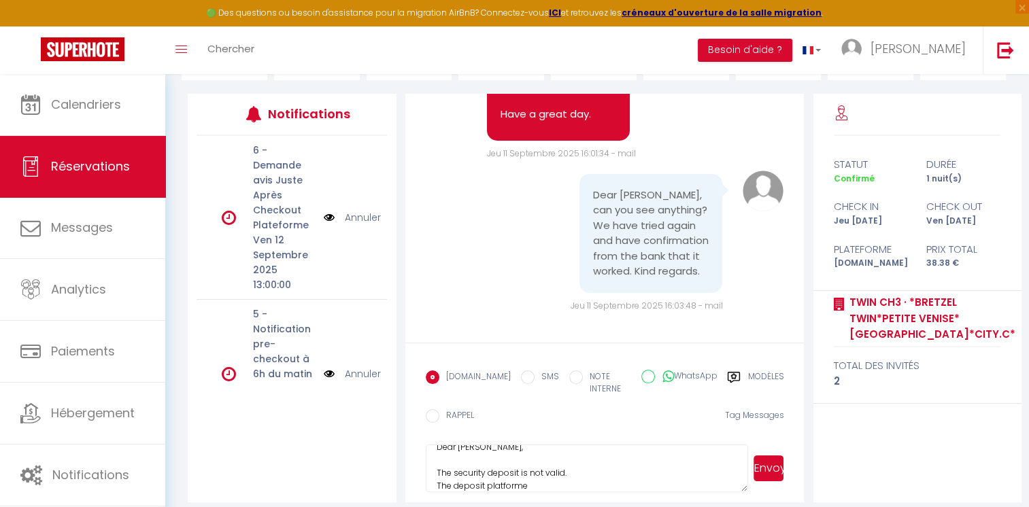  Describe the element at coordinates (964, 250) in the screenshot. I see `div: Prix total` at that location.